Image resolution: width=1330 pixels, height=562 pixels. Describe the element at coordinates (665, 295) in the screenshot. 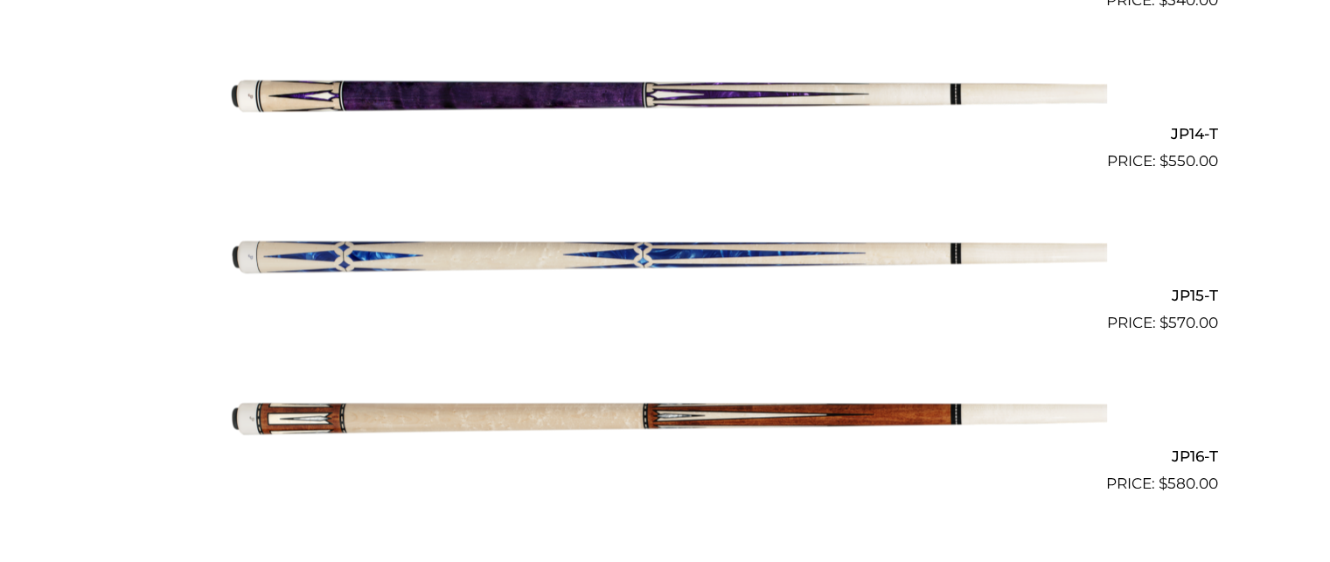

I see `h2: JP15-T` at that location.